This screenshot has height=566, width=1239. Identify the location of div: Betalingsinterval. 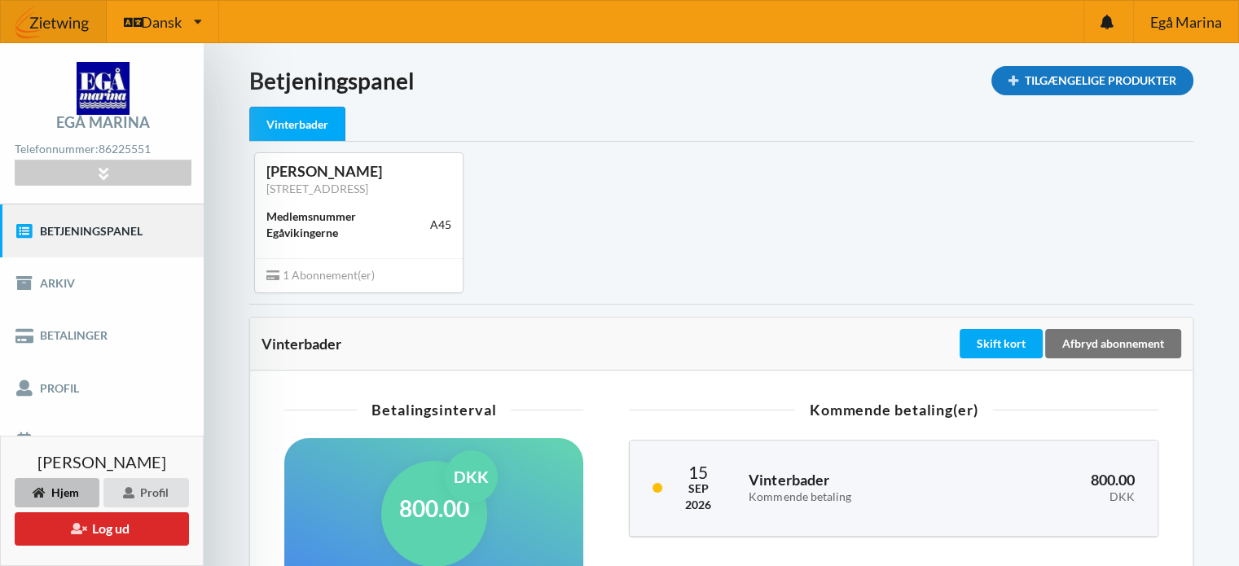
(433, 410).